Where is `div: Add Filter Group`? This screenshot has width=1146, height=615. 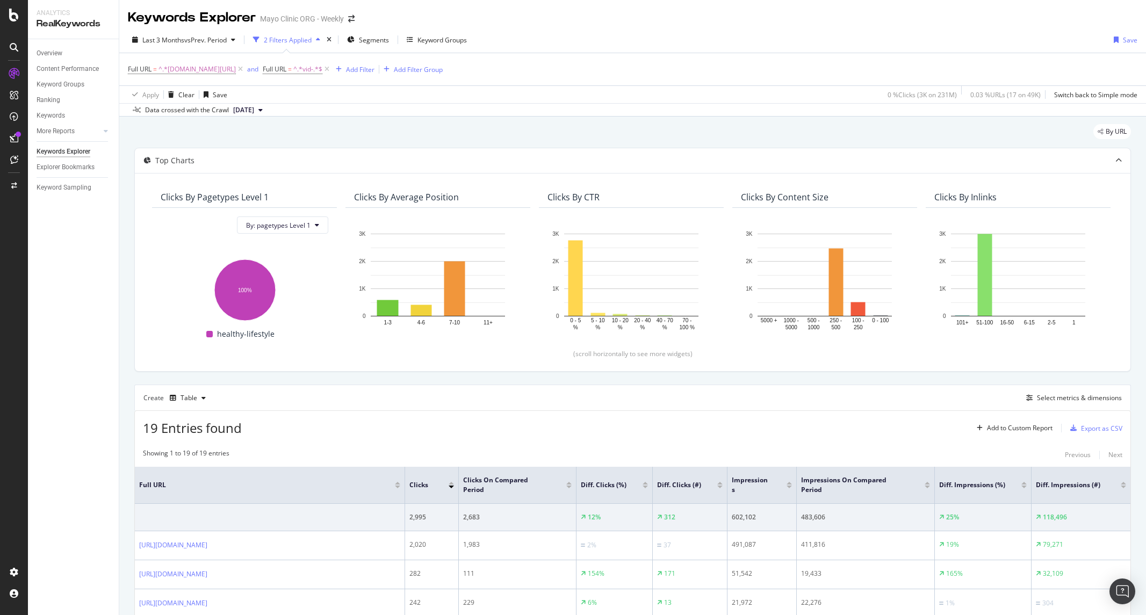
div: Add Filter Group is located at coordinates (418, 69).